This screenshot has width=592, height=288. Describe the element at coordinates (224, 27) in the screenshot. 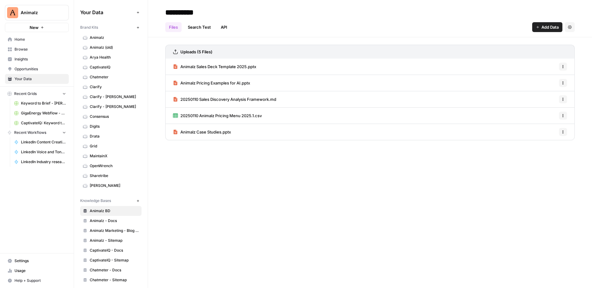

I see `a: API` at that location.